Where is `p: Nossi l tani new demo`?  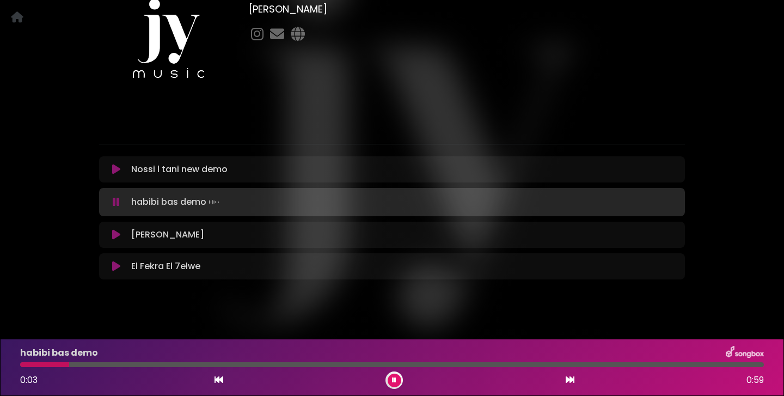 p: Nossi l tani new demo is located at coordinates (179, 169).